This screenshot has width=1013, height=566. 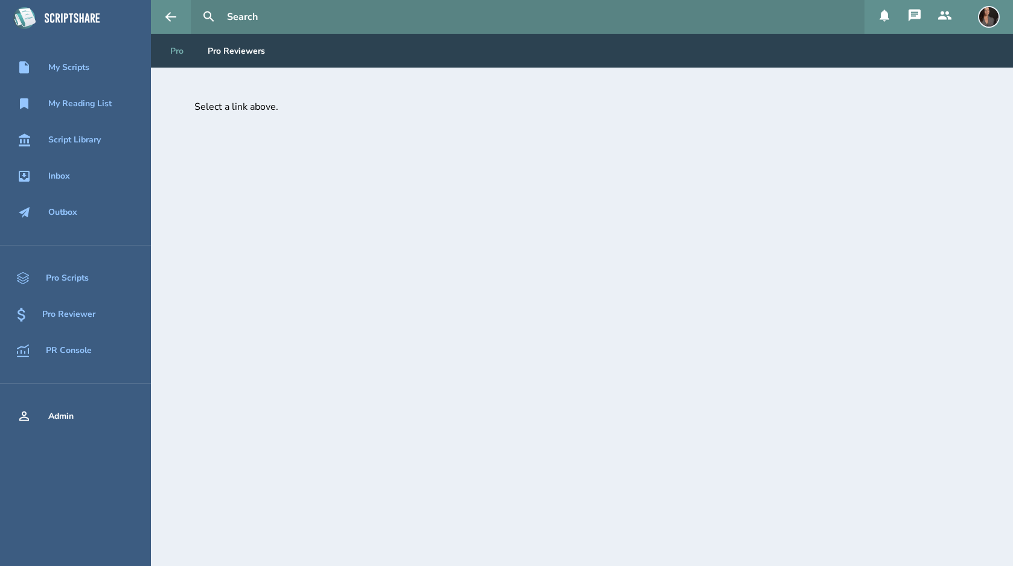 What do you see at coordinates (80, 104) in the screenshot?
I see `div: My Reading List` at bounding box center [80, 104].